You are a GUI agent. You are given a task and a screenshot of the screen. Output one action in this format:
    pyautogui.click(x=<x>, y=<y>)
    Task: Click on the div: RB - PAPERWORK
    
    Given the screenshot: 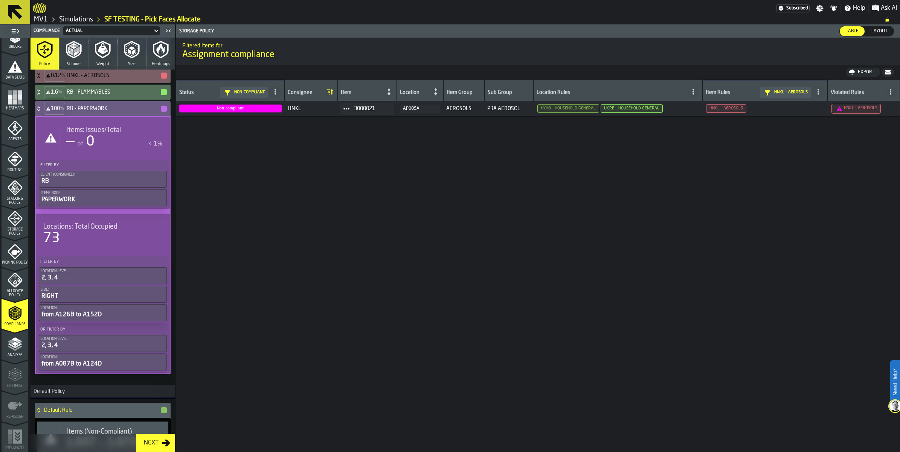 What is the action you would take?
    pyautogui.click(x=101, y=109)
    